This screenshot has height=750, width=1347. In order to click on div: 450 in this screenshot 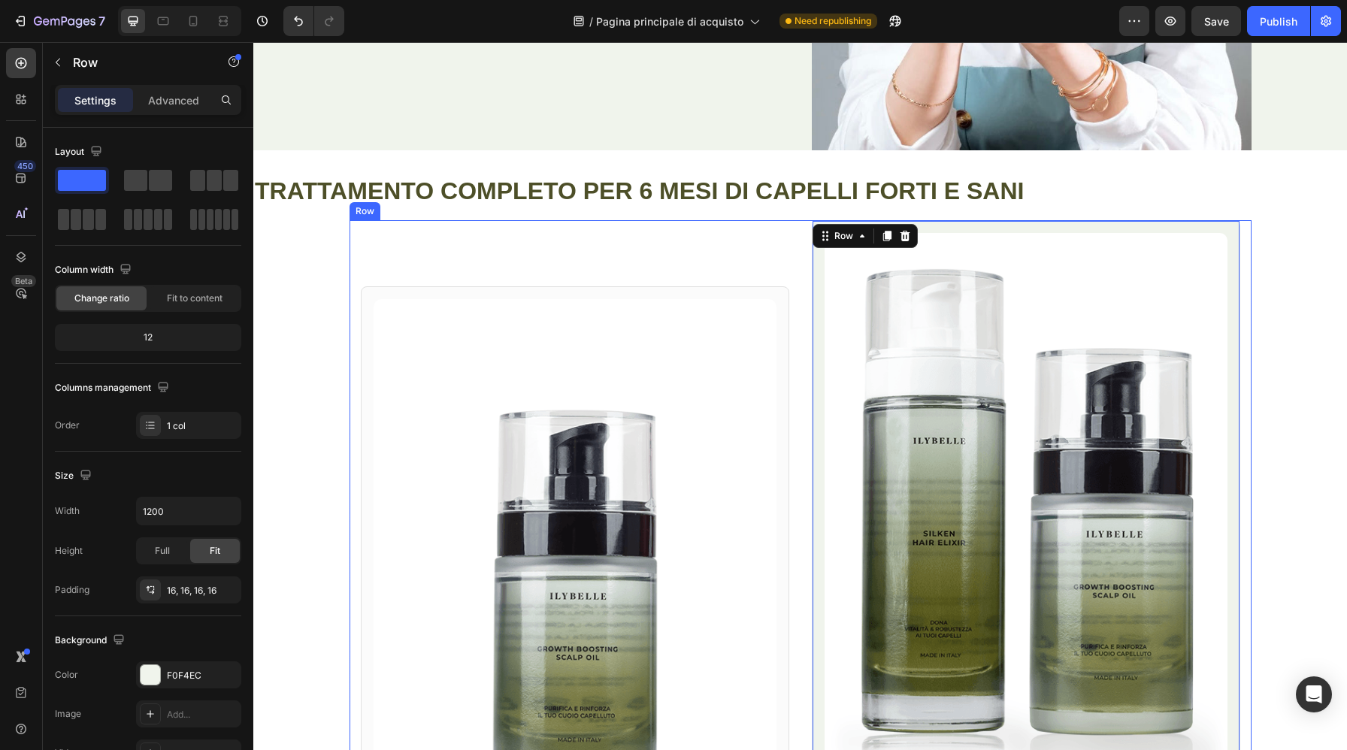, I will do `click(25, 166)`.